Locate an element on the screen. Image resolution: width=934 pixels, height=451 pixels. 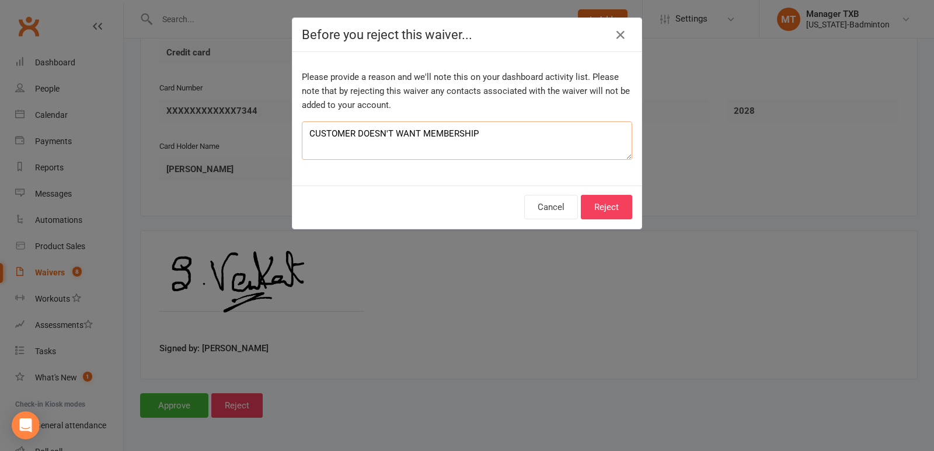
div: Open Intercom Messenger is located at coordinates (26, 426).